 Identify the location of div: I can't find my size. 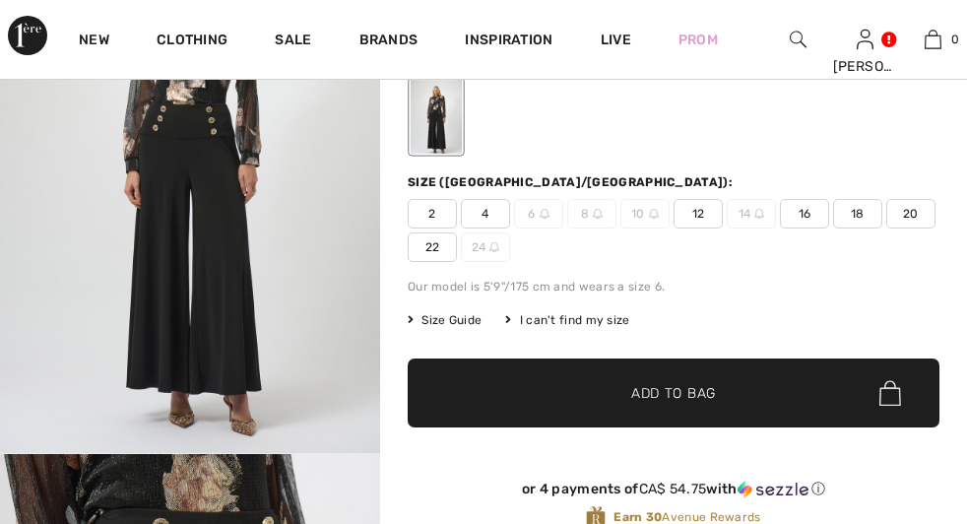
(567, 320).